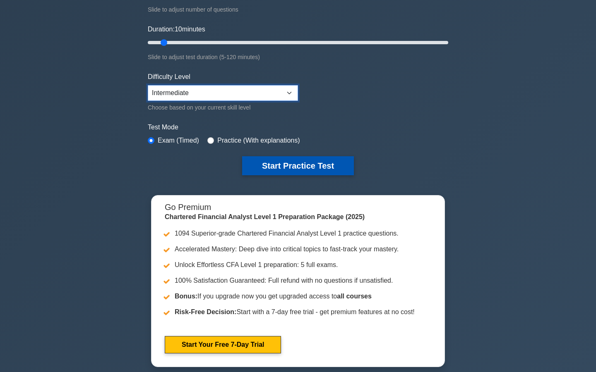  I want to click on label: Duration: minutes, so click(176, 29).